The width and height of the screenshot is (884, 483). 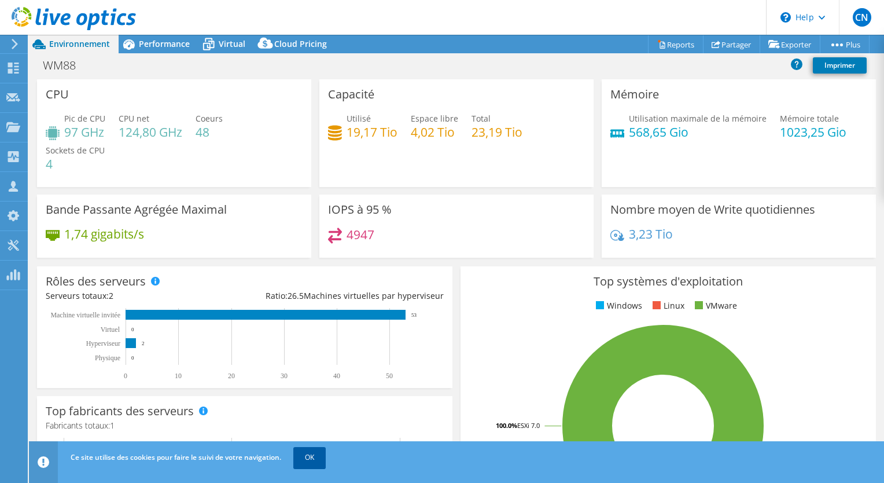 What do you see at coordinates (112, 425) in the screenshot?
I see `span: 1` at bounding box center [112, 425].